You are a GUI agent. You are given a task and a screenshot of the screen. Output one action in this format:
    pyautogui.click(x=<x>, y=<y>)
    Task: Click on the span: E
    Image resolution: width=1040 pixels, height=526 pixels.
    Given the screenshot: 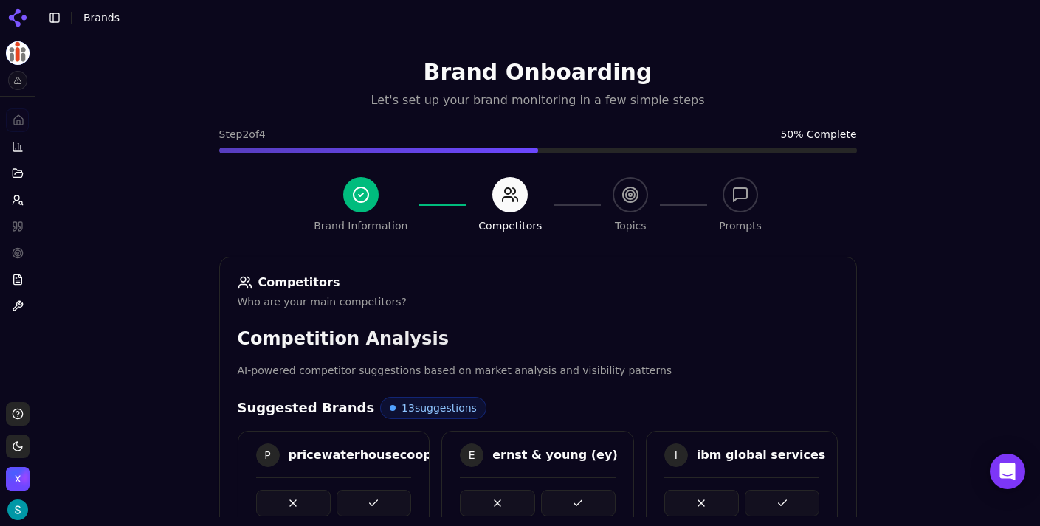 What is the action you would take?
    pyautogui.click(x=472, y=455)
    